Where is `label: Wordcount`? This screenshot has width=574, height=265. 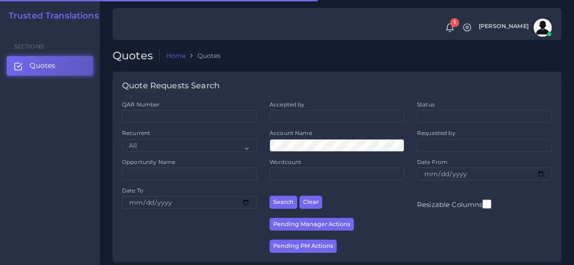
label: Wordcount is located at coordinates (285, 162).